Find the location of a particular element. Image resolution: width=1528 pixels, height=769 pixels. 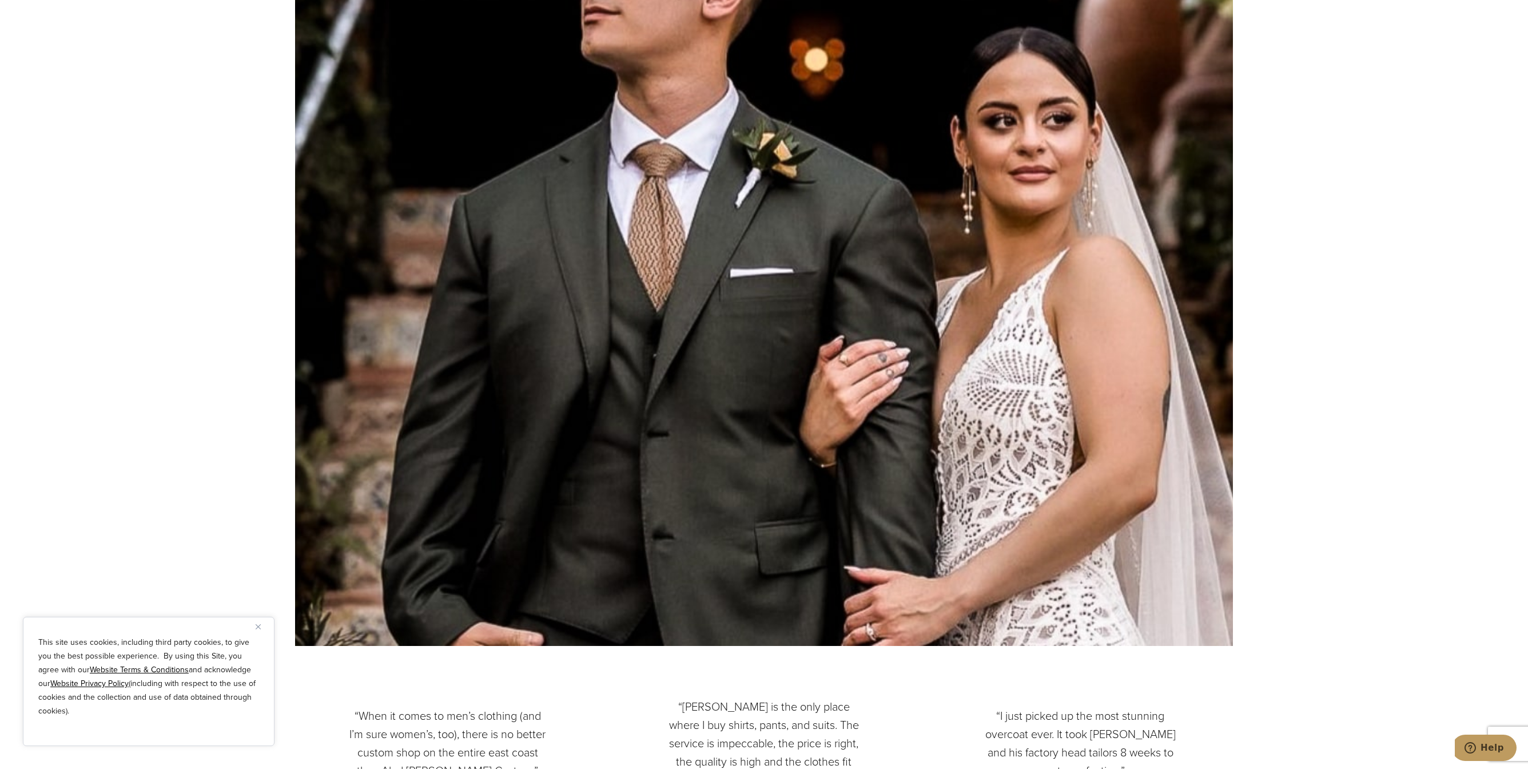

img: Close is located at coordinates (258, 626).